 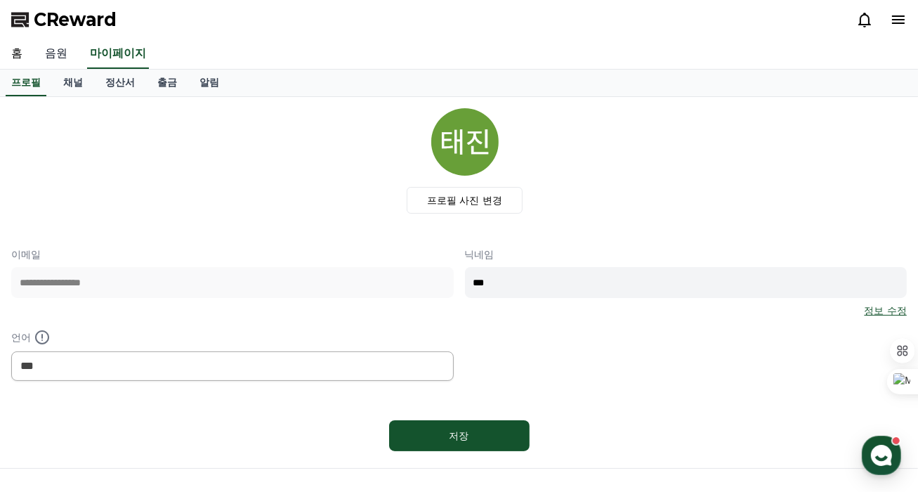 I want to click on a: 홈, so click(x=48, y=393).